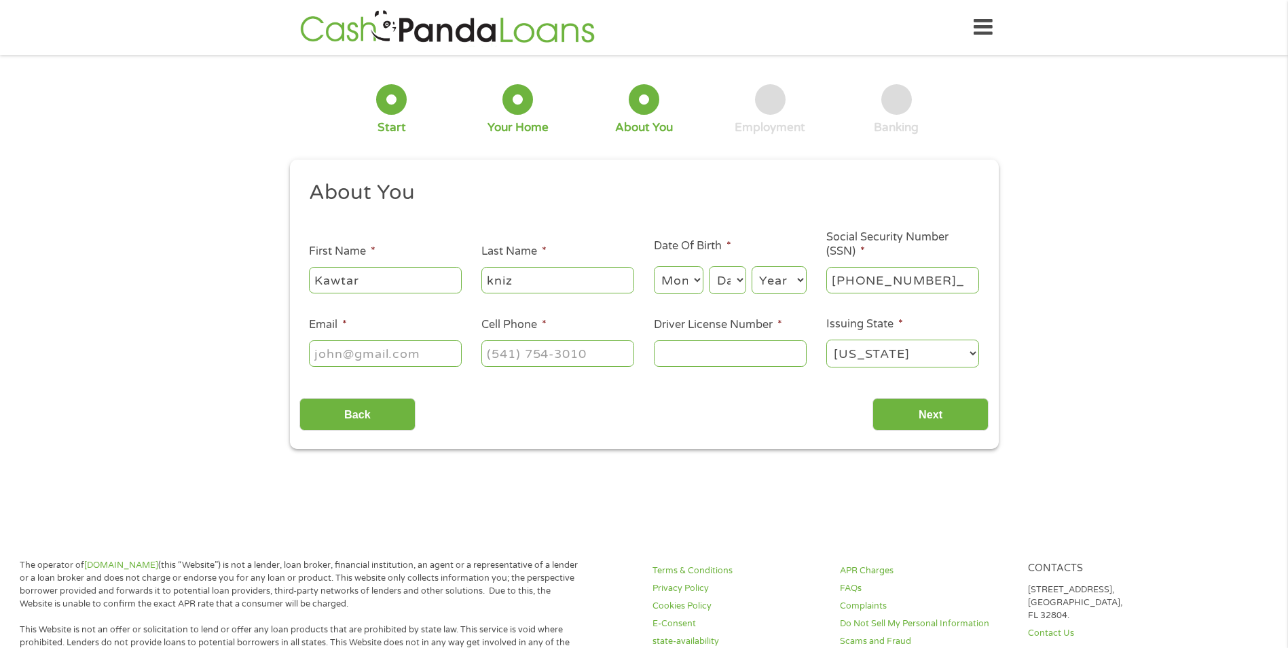 The height and width of the screenshot is (648, 1288). Describe the element at coordinates (925, 570) in the screenshot. I see `a: APR Charges` at that location.